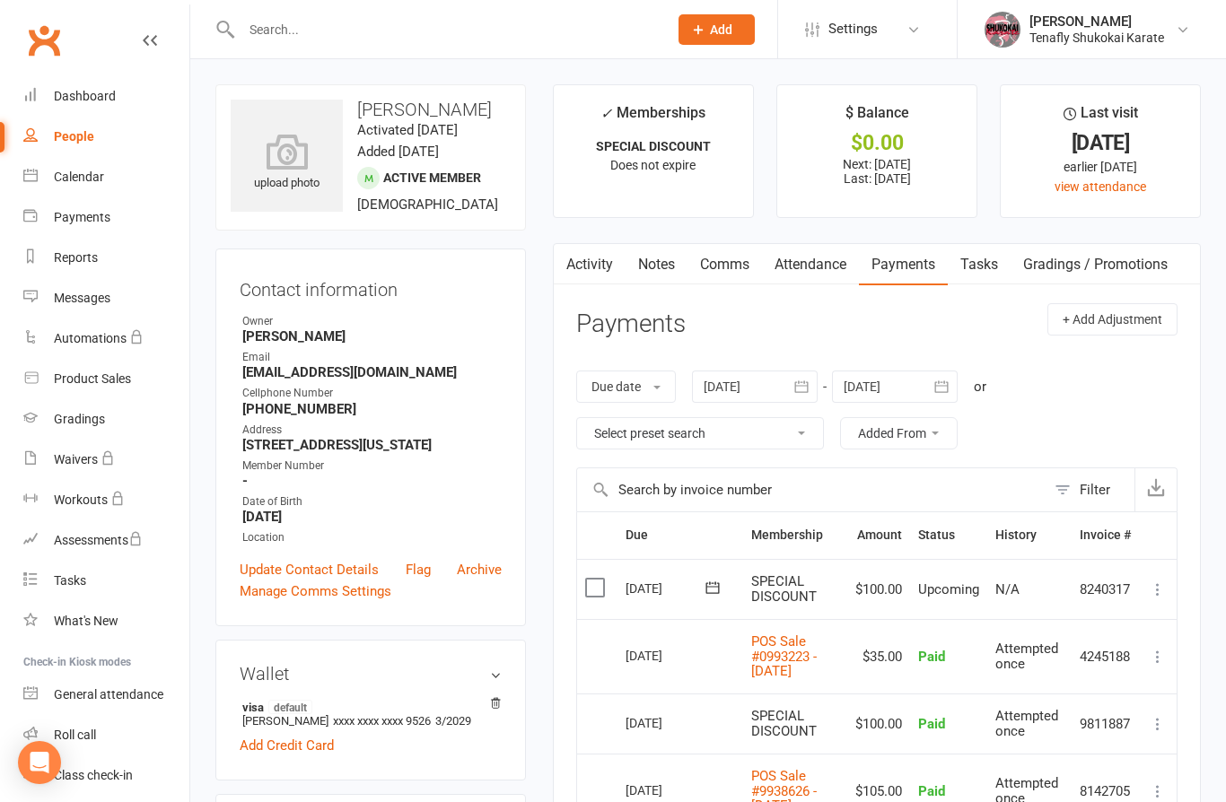  Describe the element at coordinates (371, 537) in the screenshot. I see `div: Location` at that location.